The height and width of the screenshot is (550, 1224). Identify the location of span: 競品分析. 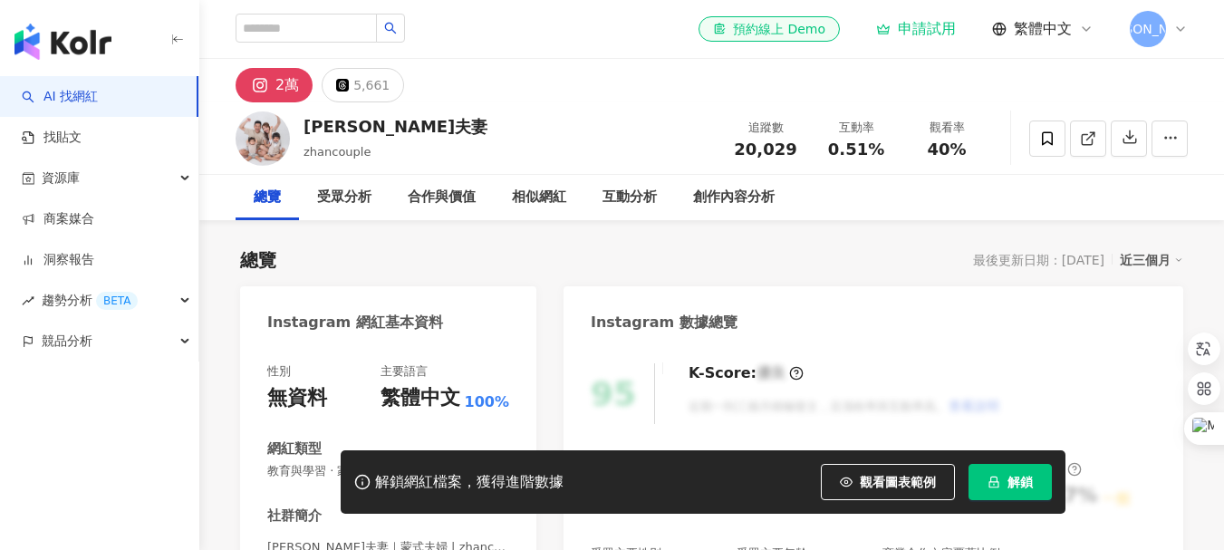
(67, 341).